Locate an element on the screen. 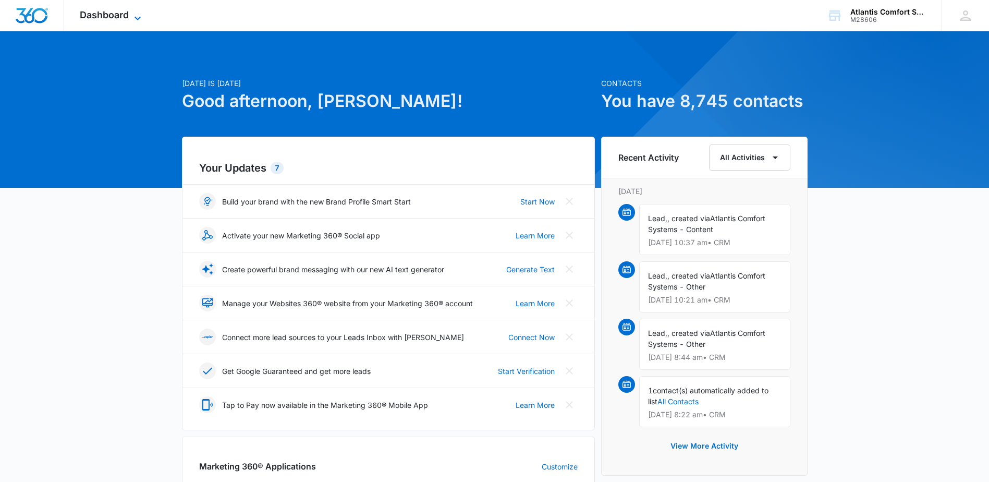 The height and width of the screenshot is (482, 989). a: Generate Text is located at coordinates (530, 269).